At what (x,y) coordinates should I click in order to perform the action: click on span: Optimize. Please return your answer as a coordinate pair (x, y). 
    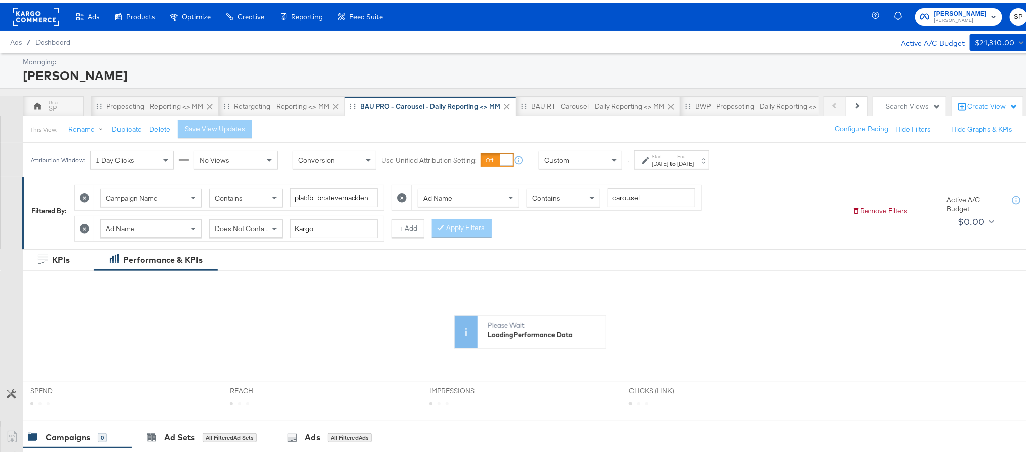
    Looking at the image, I should click on (196, 14).